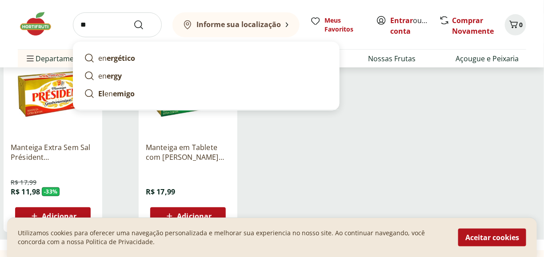 The image size is (544, 257). Describe the element at coordinates (121, 58) in the screenshot. I see `strong: ergético` at that location.